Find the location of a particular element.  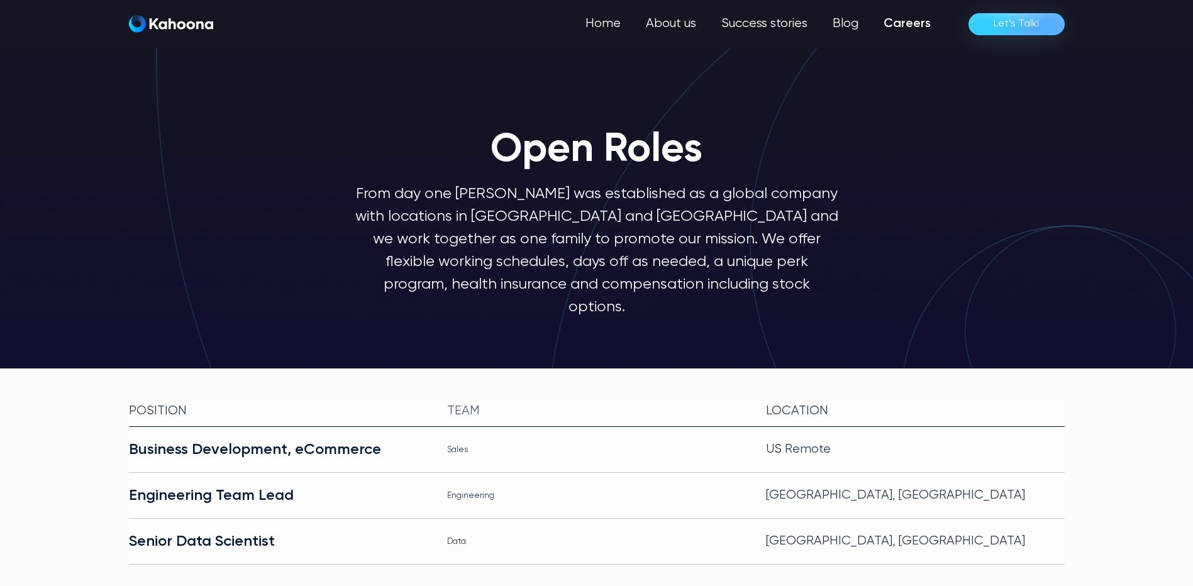

img: Kahoona logo white is located at coordinates (171, 24).